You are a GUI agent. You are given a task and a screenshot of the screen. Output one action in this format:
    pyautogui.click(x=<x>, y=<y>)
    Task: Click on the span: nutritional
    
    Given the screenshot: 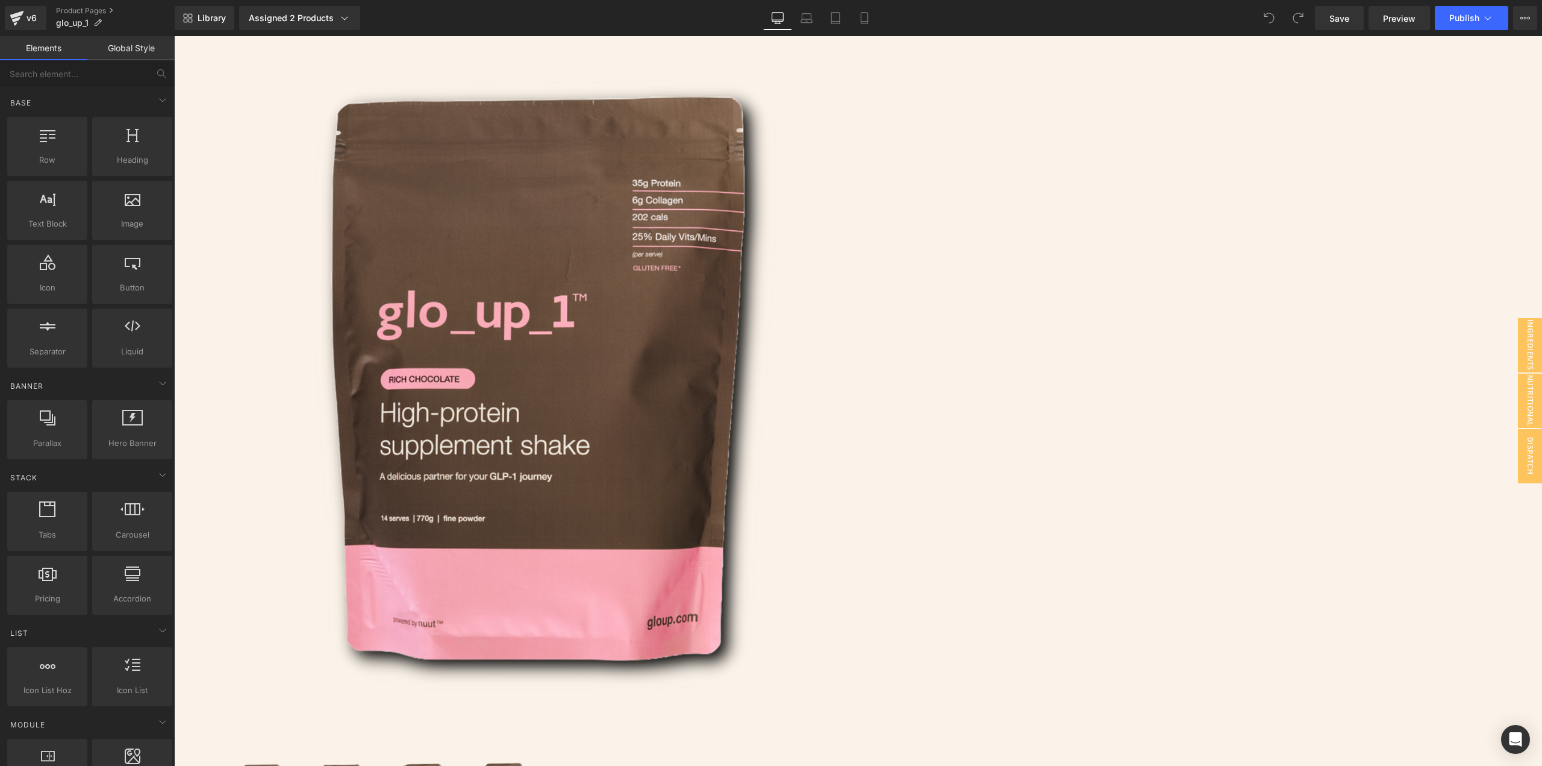 What is the action you would take?
    pyautogui.click(x=1356, y=364)
    